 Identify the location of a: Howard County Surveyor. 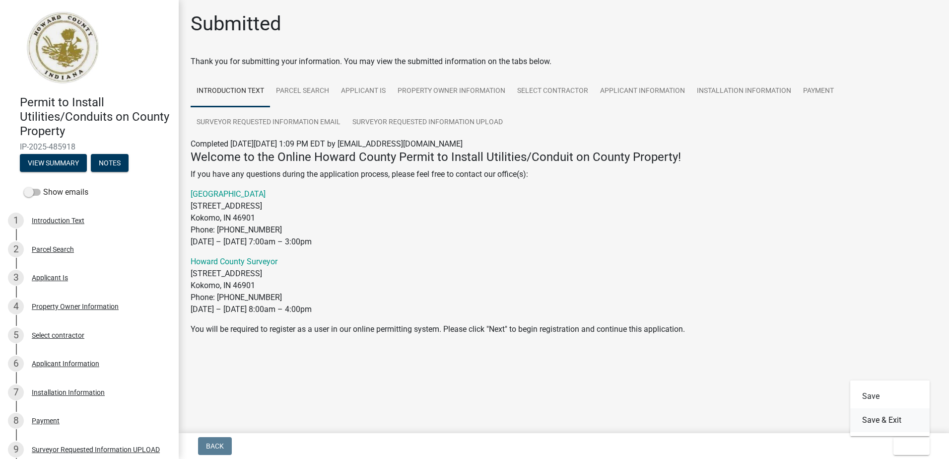
(234, 261).